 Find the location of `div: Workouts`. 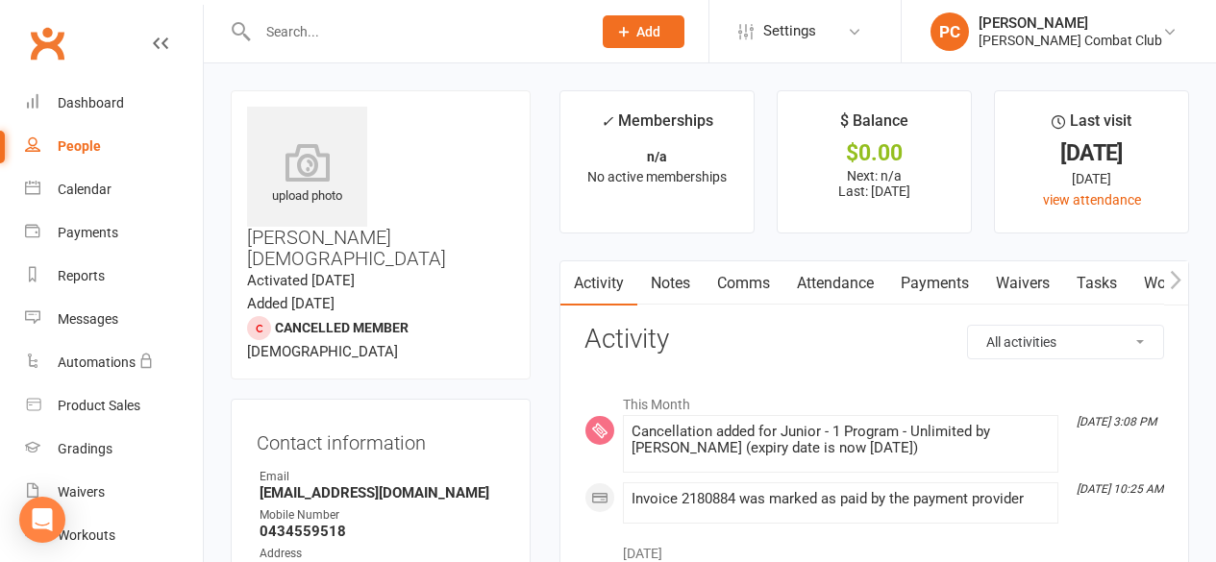

div: Workouts is located at coordinates (87, 535).